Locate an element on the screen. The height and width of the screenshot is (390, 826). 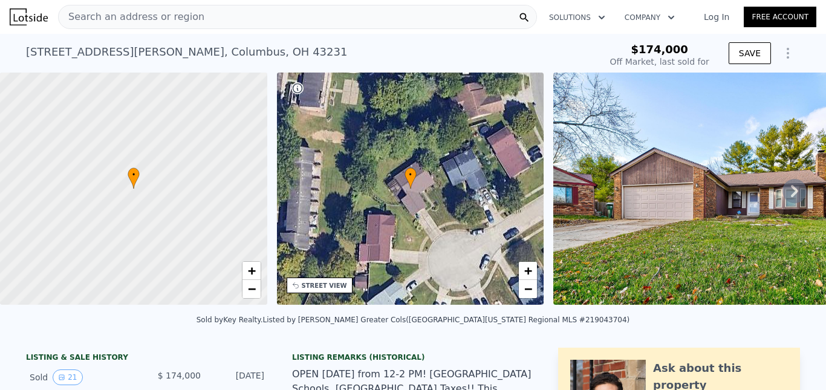
button: Show Options is located at coordinates (788, 53).